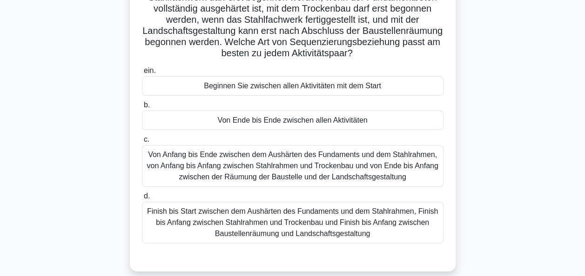 The image size is (585, 276). What do you see at coordinates (150, 70) in the screenshot?
I see `span: ein.` at bounding box center [150, 70].